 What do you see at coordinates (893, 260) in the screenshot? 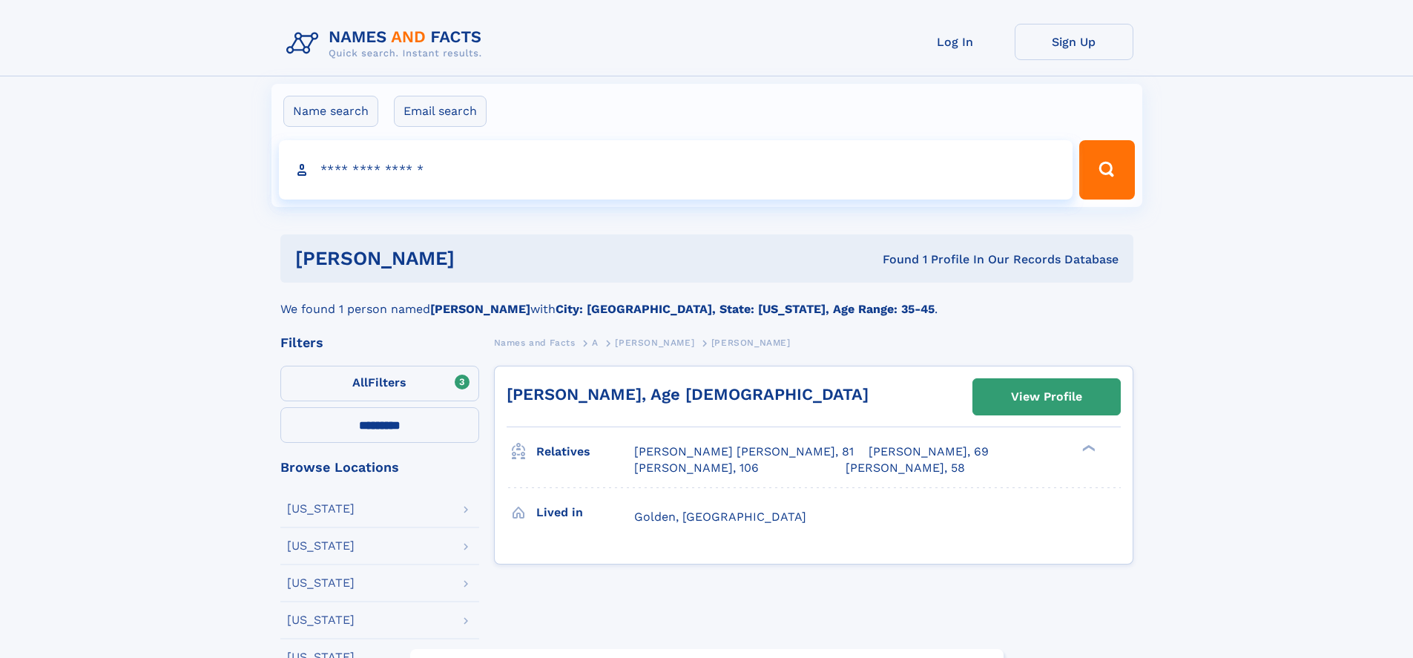
I see `div: Found 1 Profile In Our Records Database` at bounding box center [893, 260].